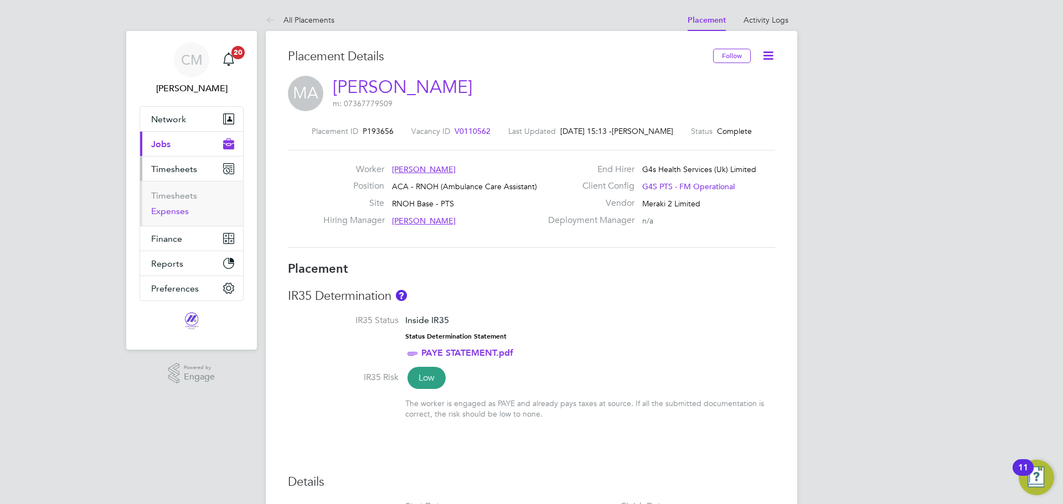 The width and height of the screenshot is (1063, 504). I want to click on label: Site, so click(354, 203).